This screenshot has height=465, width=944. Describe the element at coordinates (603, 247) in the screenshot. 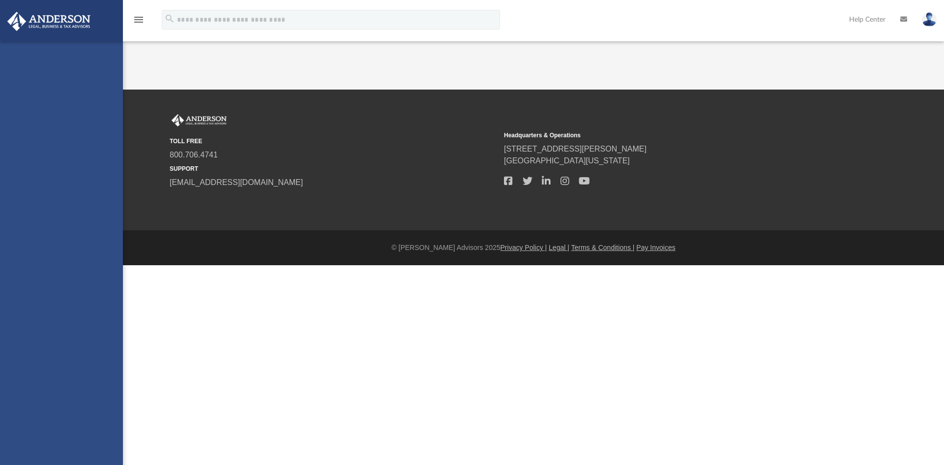

I see `a: Terms & Conditions |` at that location.